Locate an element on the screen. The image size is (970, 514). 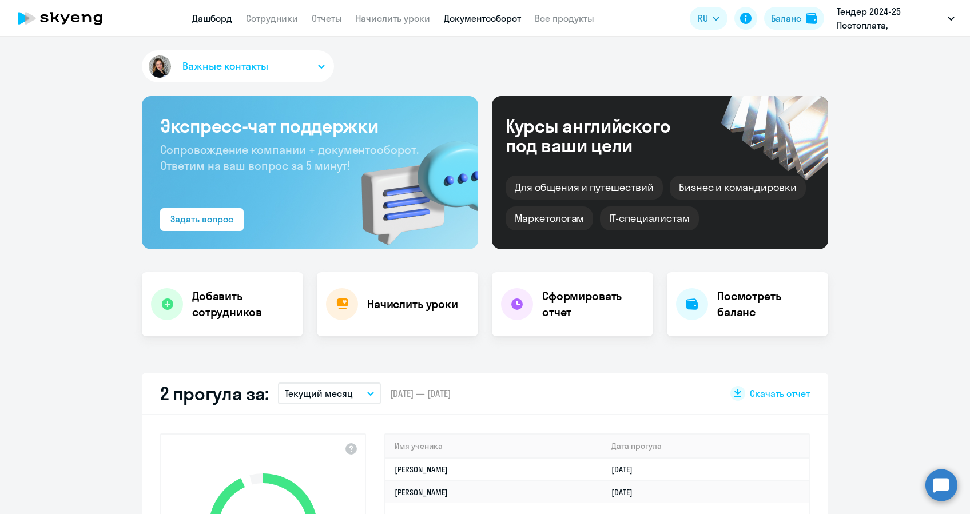
th: Имя ученика is located at coordinates (494, 446).